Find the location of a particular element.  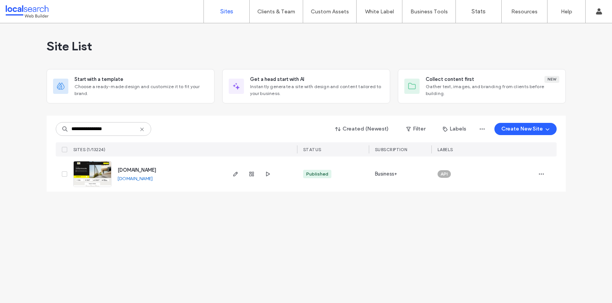

button: Labels is located at coordinates (454, 129).